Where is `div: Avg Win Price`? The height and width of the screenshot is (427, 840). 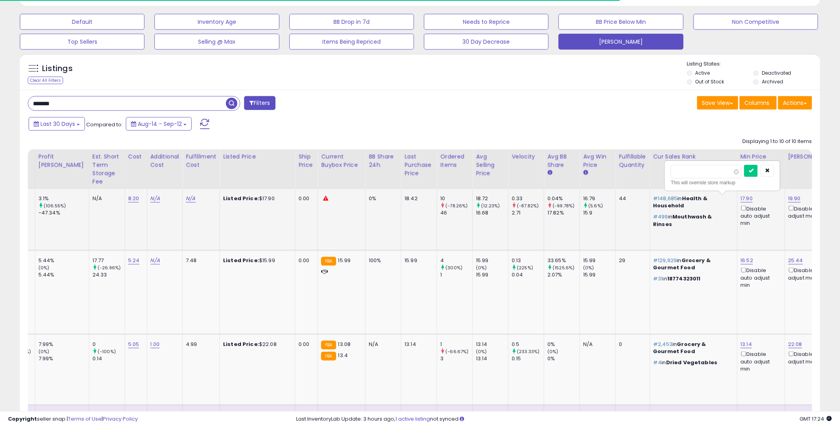 div: Avg Win Price is located at coordinates (598, 161).